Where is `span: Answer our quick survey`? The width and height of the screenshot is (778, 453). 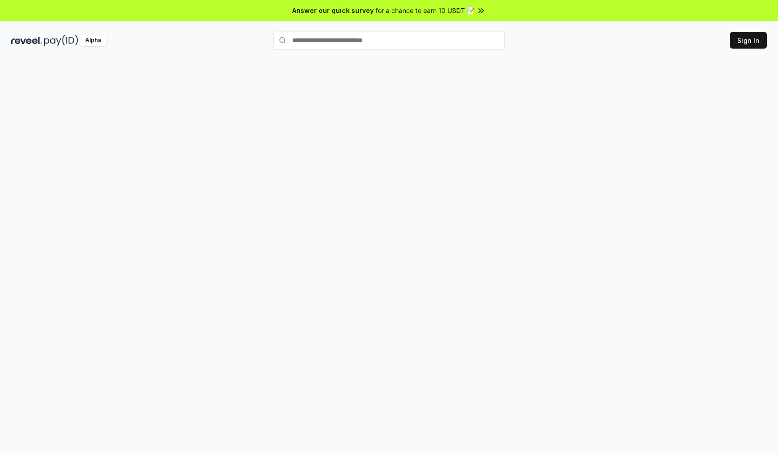
span: Answer our quick survey is located at coordinates (333, 10).